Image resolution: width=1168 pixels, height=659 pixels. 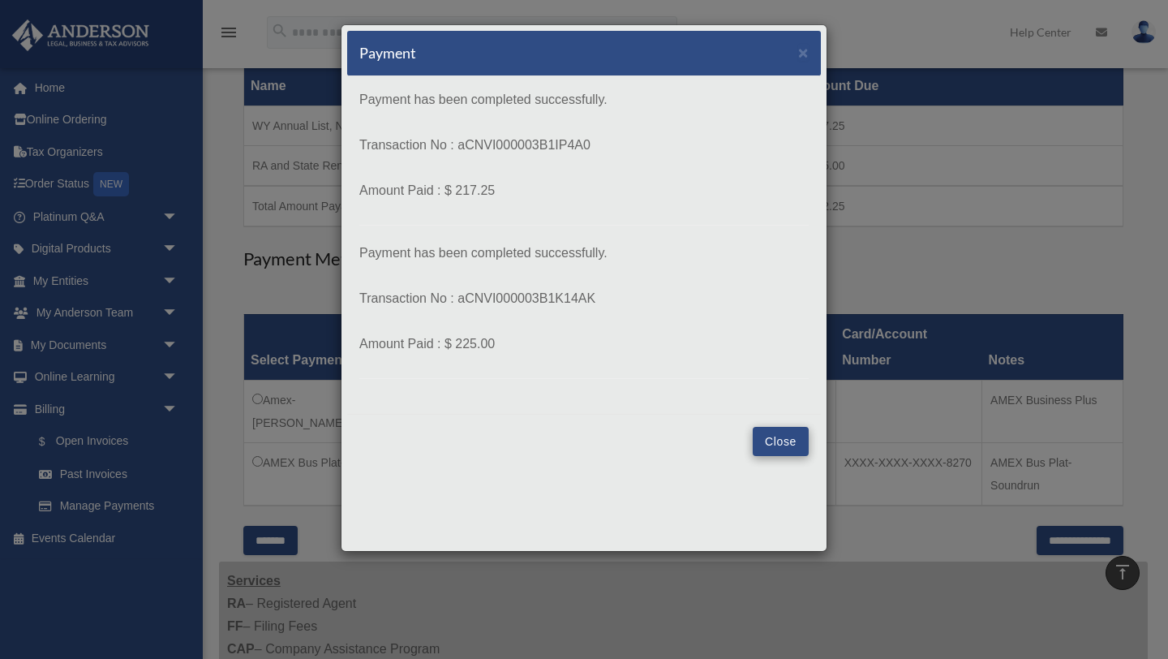 What do you see at coordinates (584, 298) in the screenshot?
I see `p: Transaction No : aCNVI000003B1K14AK` at bounding box center [584, 298].